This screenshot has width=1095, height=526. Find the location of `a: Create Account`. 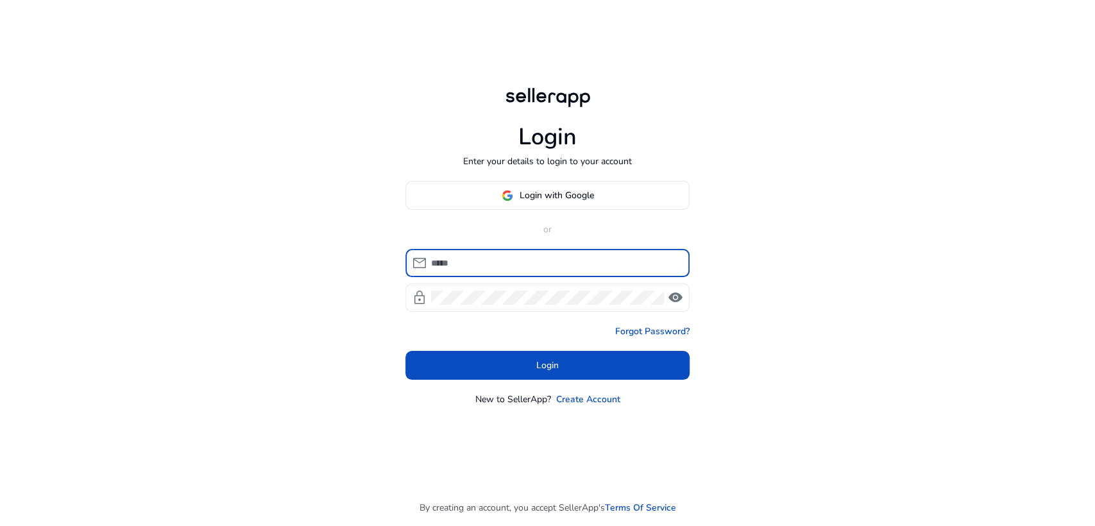

a: Create Account is located at coordinates (588, 399).